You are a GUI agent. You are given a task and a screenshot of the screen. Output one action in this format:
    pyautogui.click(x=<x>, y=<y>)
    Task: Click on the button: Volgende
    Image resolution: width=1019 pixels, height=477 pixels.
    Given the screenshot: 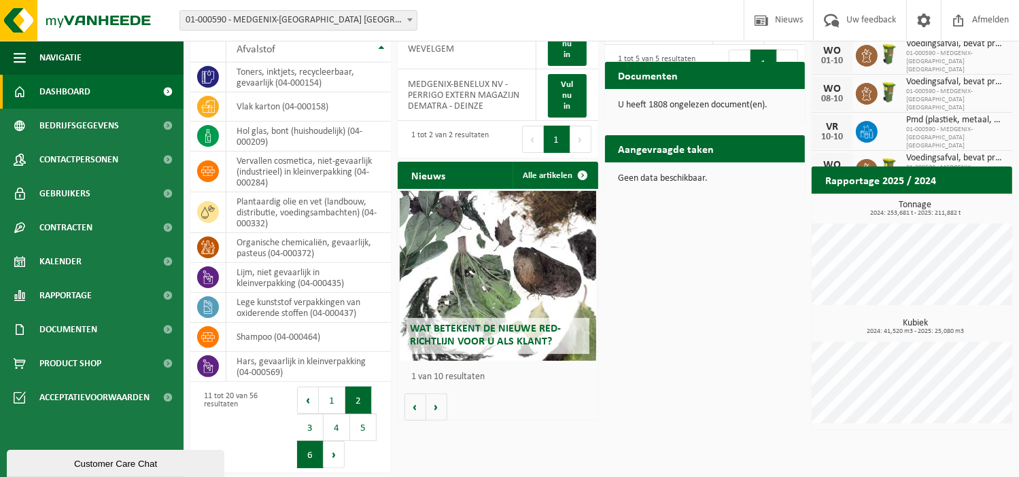 What is the action you would take?
    pyautogui.click(x=437, y=407)
    